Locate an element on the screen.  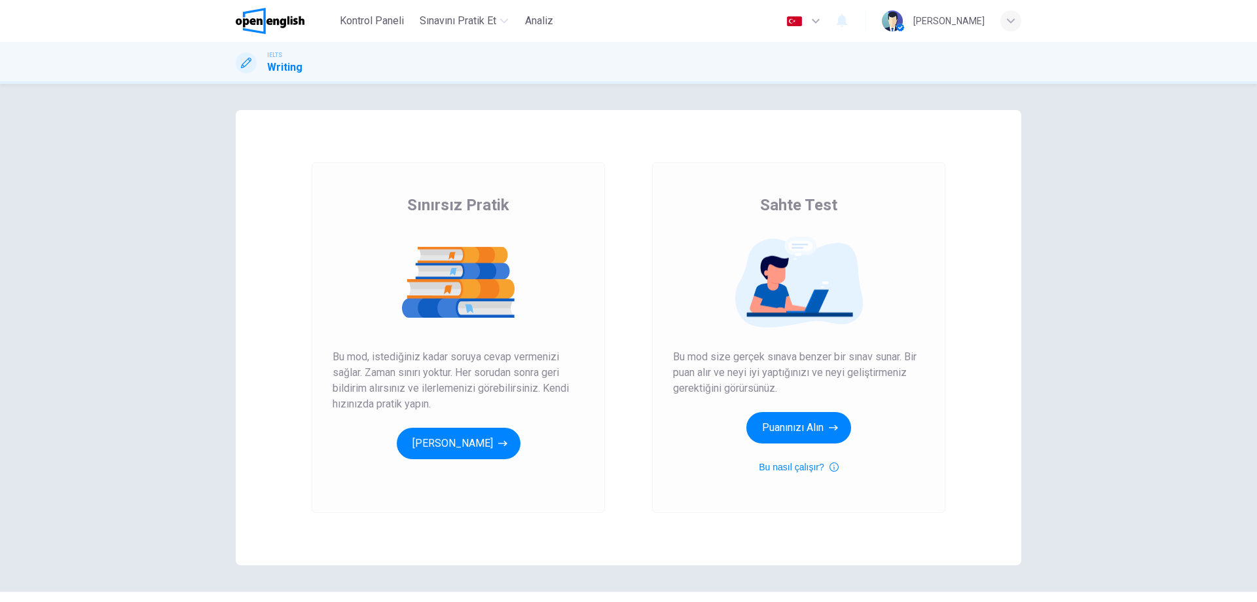
span: Analiz is located at coordinates (539, 21).